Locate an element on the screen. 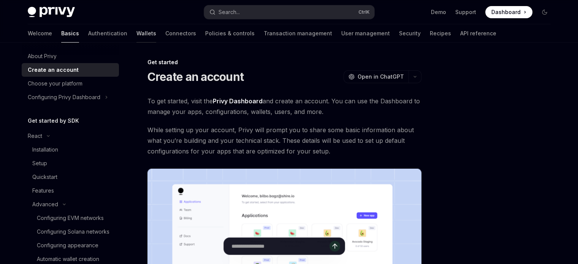  a: Policies & controls is located at coordinates (230, 33).